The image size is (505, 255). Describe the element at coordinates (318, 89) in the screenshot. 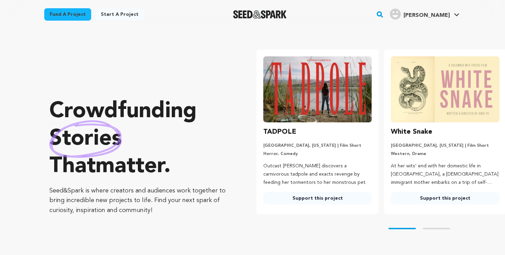

I see `img: TADPOLE image` at that location.